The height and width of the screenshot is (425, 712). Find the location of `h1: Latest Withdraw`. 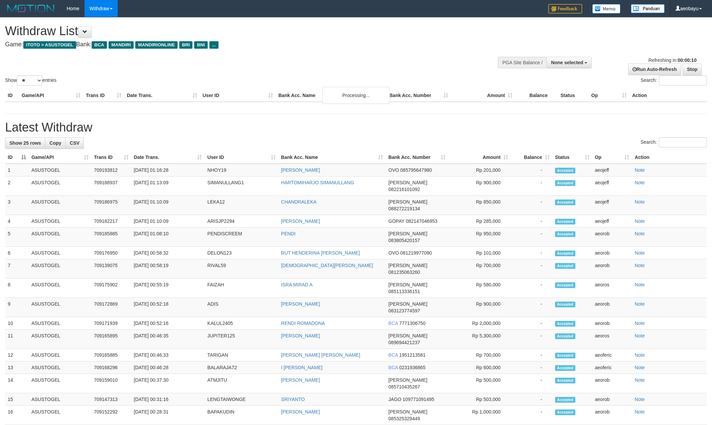

h1: Latest Withdraw is located at coordinates (356, 128).